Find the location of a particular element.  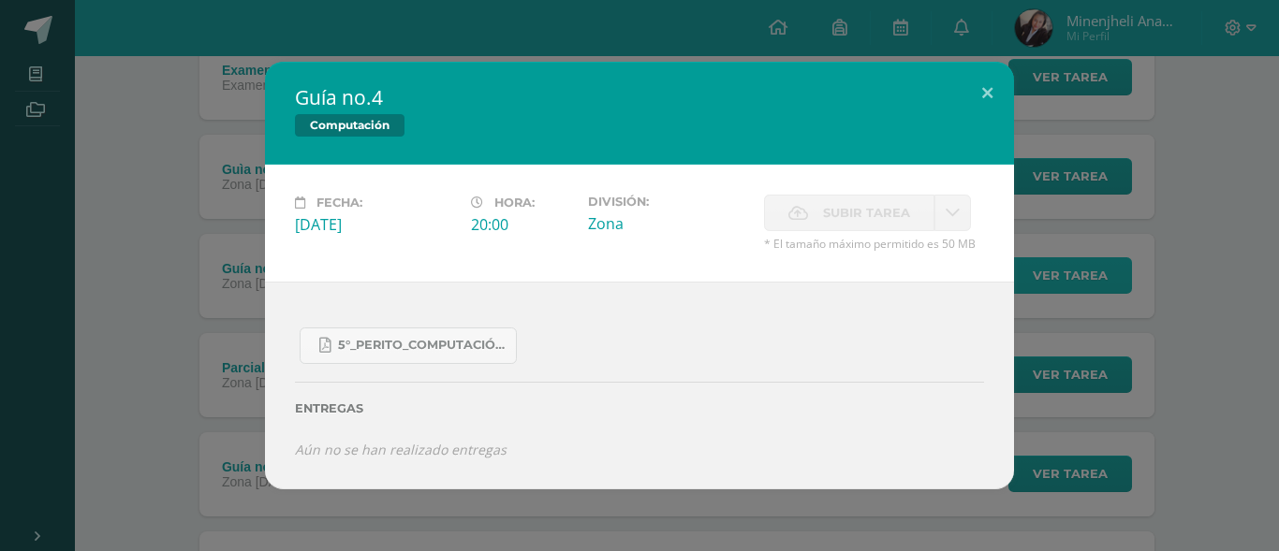

a: 5°_Perito_Computación).pdf is located at coordinates (408, 345).